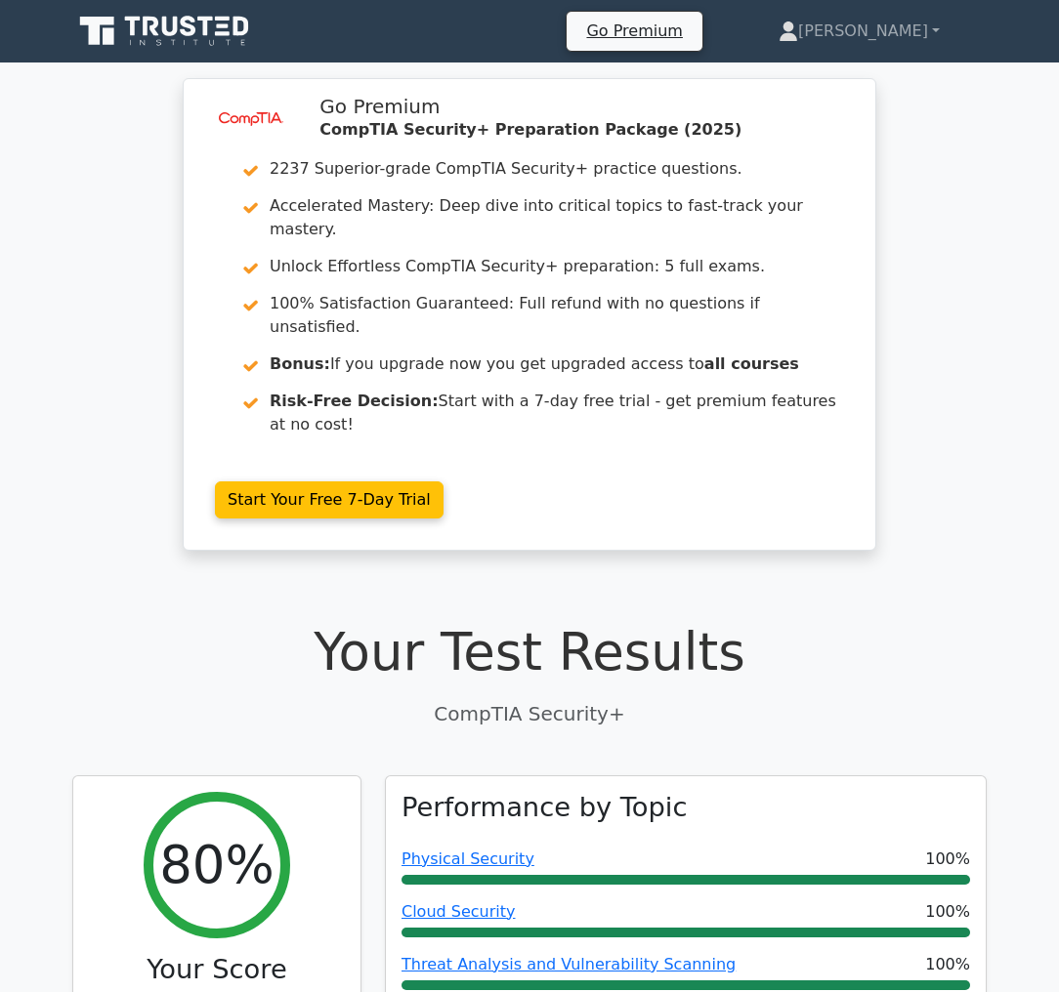 Image resolution: width=1059 pixels, height=992 pixels. What do you see at coordinates (458, 911) in the screenshot?
I see `a: Cloud Security` at bounding box center [458, 911].